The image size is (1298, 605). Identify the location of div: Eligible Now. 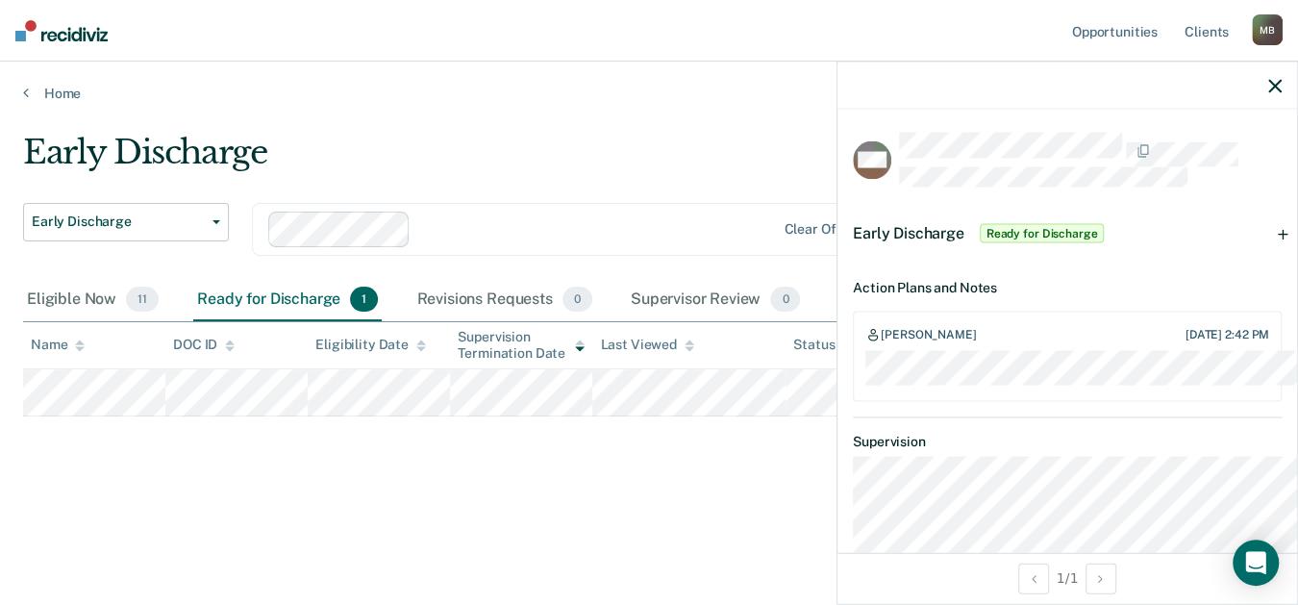
(92, 300).